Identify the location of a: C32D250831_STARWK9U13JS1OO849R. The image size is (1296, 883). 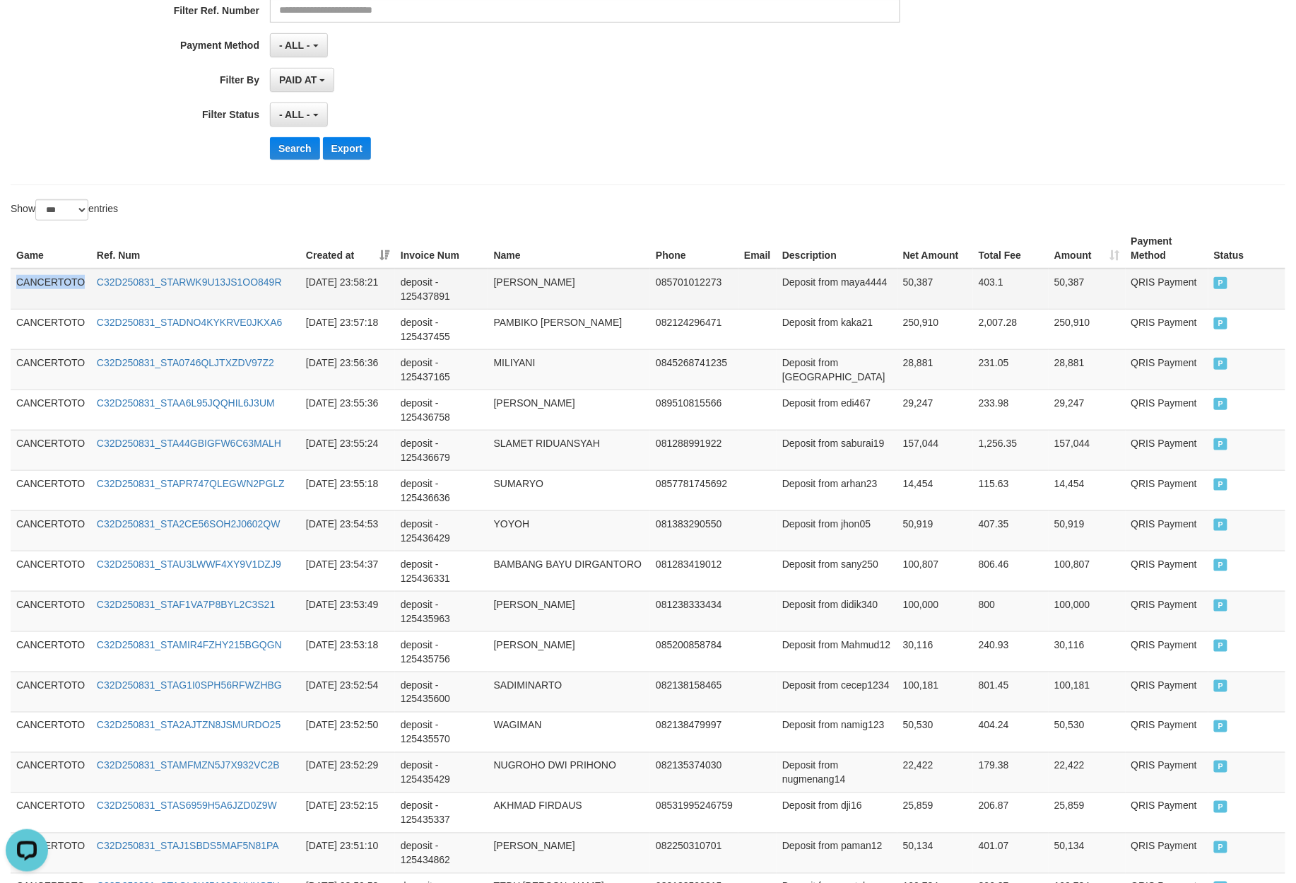
(189, 282).